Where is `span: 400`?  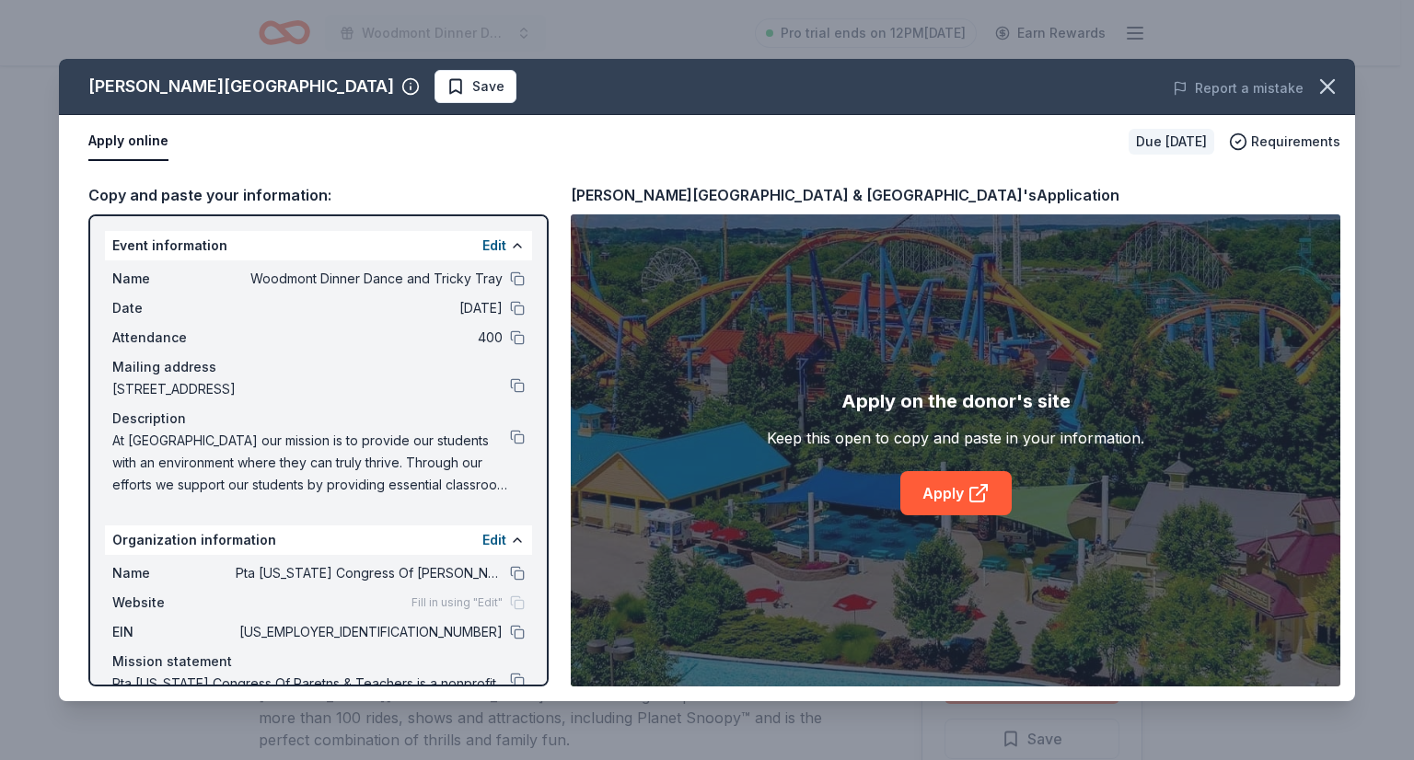 span: 400 is located at coordinates (369, 338).